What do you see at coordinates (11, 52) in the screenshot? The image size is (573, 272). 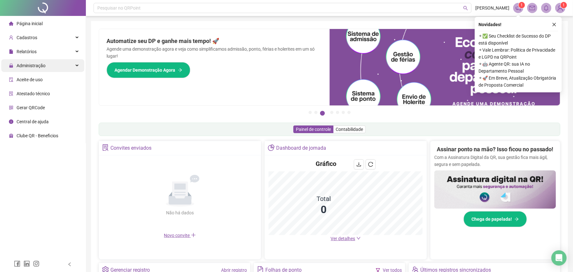 I see `span: file` at bounding box center [11, 52].